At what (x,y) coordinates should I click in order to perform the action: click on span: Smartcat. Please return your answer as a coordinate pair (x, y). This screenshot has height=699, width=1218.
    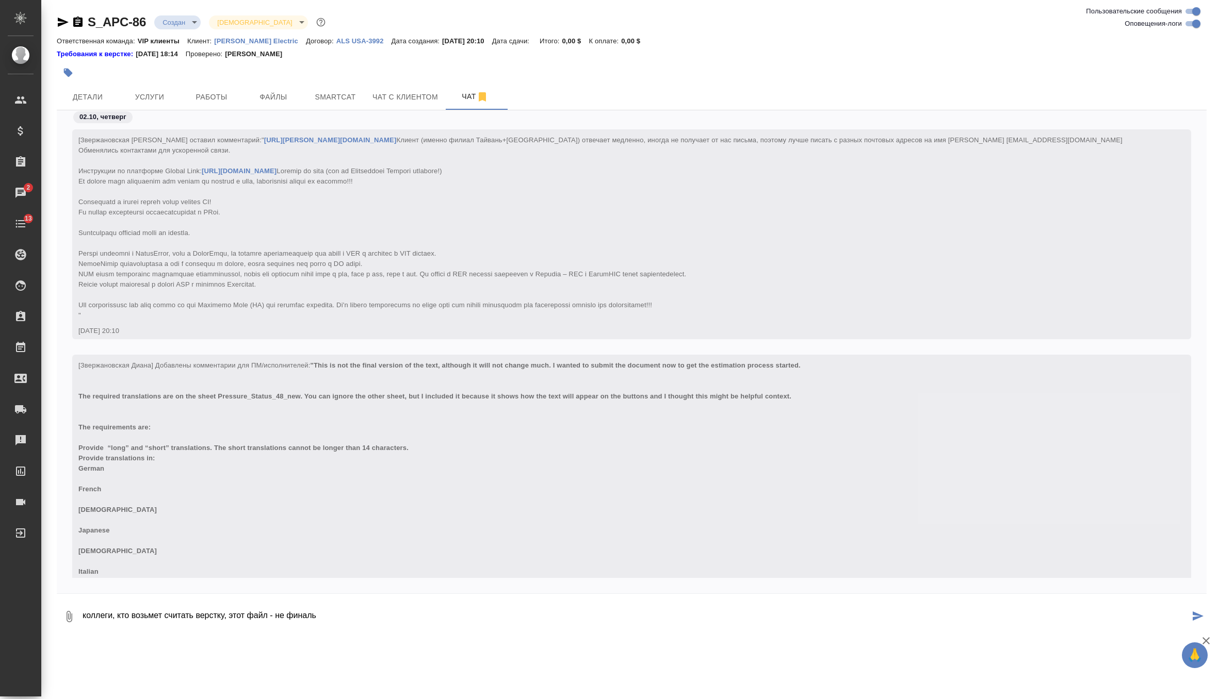
    Looking at the image, I should click on (335, 97).